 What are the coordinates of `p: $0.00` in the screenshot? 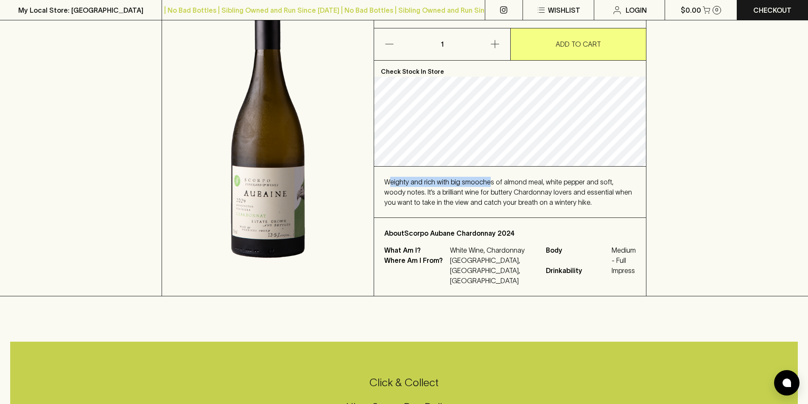 It's located at (691, 10).